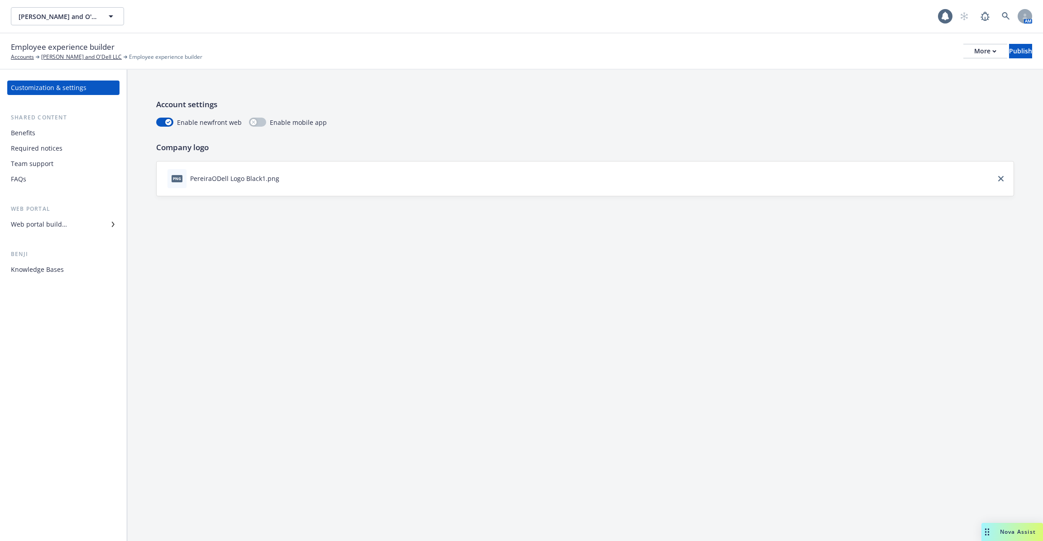 The height and width of the screenshot is (541, 1043). I want to click on div: Benefits, so click(23, 133).